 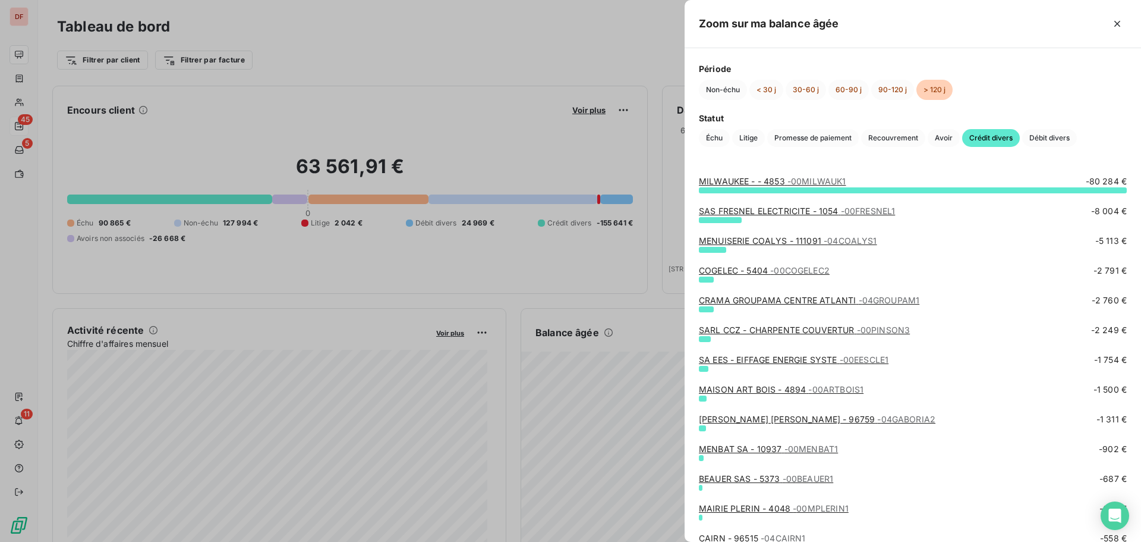 I want to click on span: -1 311 €, so click(x=1112, y=419).